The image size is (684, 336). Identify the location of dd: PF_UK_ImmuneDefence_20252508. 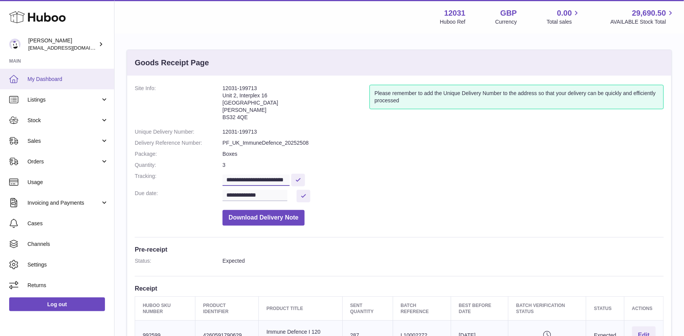
(443, 143).